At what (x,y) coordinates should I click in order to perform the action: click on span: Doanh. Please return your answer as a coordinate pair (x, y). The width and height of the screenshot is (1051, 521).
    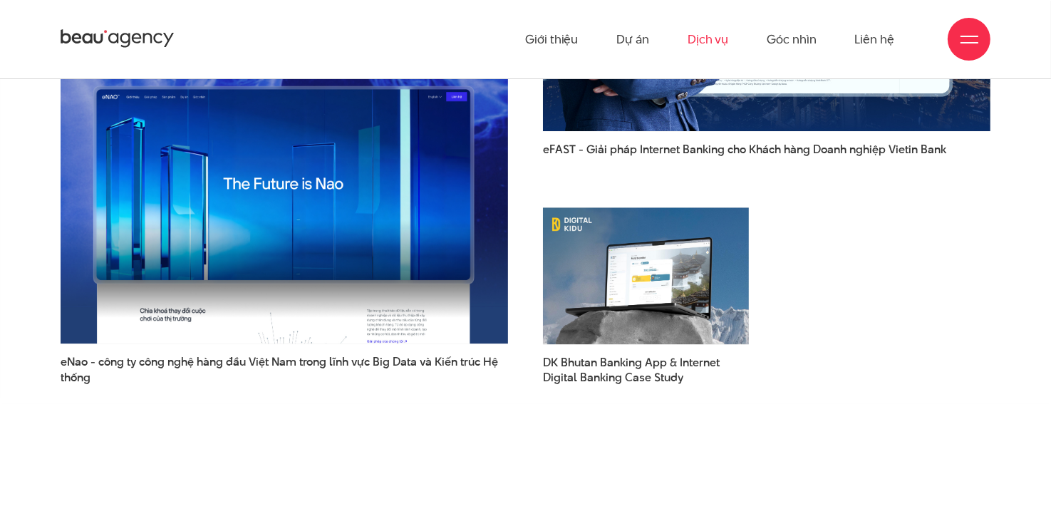
    Looking at the image, I should click on (830, 149).